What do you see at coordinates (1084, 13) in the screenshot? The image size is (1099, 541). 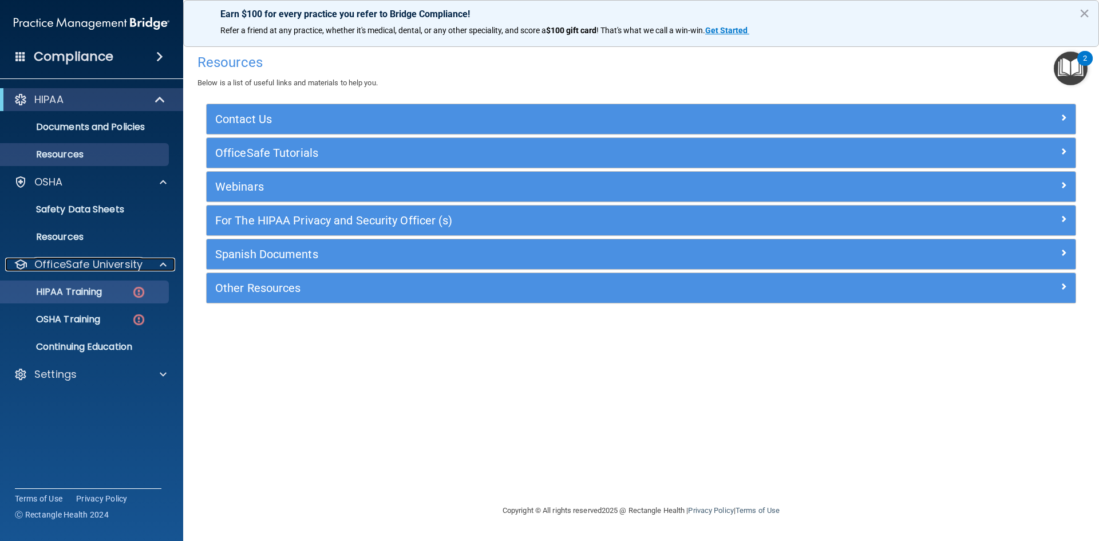 I see `button: Close` at bounding box center [1084, 13].